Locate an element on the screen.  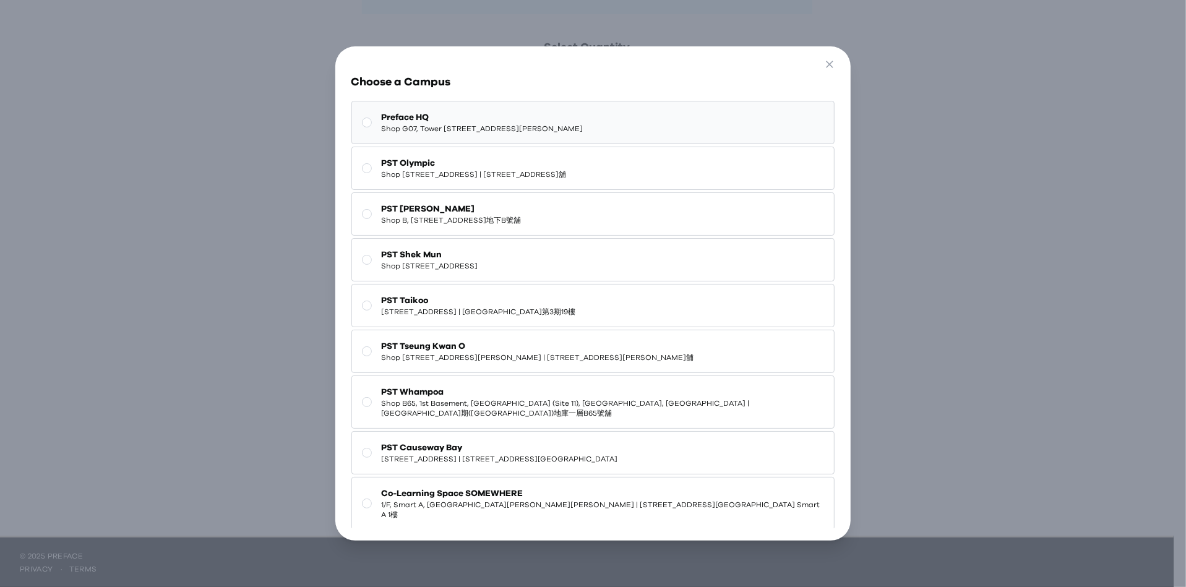
span: PST Tseung Kwan O is located at coordinates (538, 347).